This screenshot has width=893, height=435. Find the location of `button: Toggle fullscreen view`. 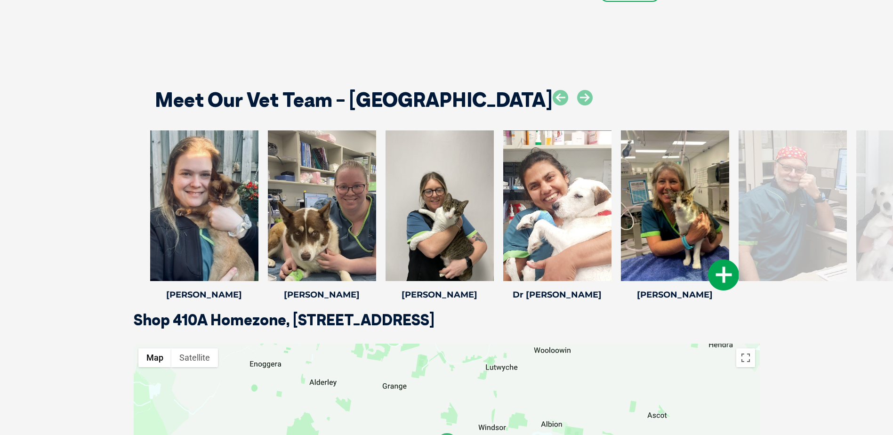

button: Toggle fullscreen view is located at coordinates (745, 358).